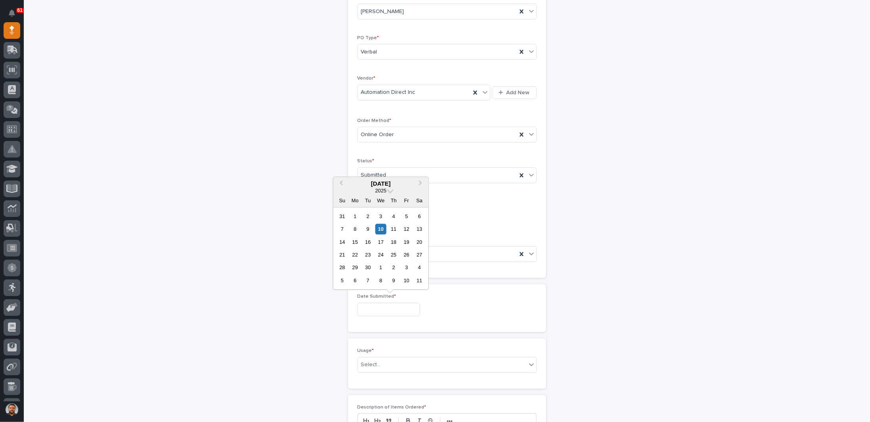 This screenshot has height=422, width=870. What do you see at coordinates (393, 255) in the screenshot?
I see `div: Choose Thursday, September 25th, 2025` at bounding box center [393, 255].